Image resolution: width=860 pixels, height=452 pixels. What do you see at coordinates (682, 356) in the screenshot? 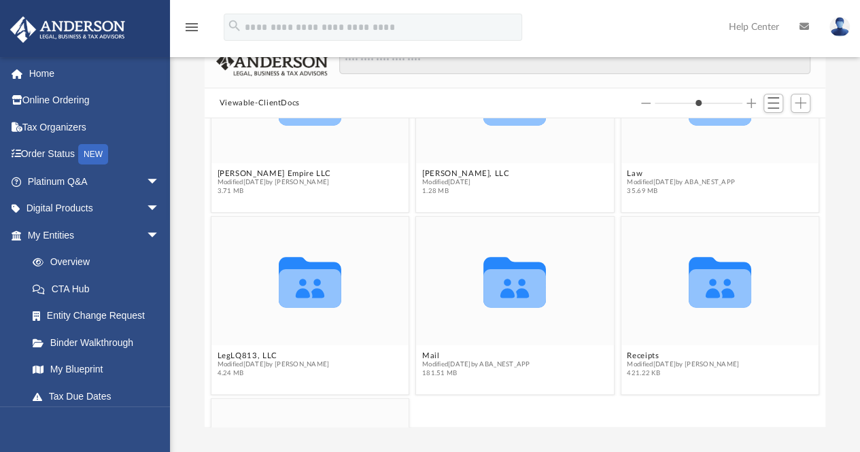
I see `button: Receipts` at bounding box center [682, 356].